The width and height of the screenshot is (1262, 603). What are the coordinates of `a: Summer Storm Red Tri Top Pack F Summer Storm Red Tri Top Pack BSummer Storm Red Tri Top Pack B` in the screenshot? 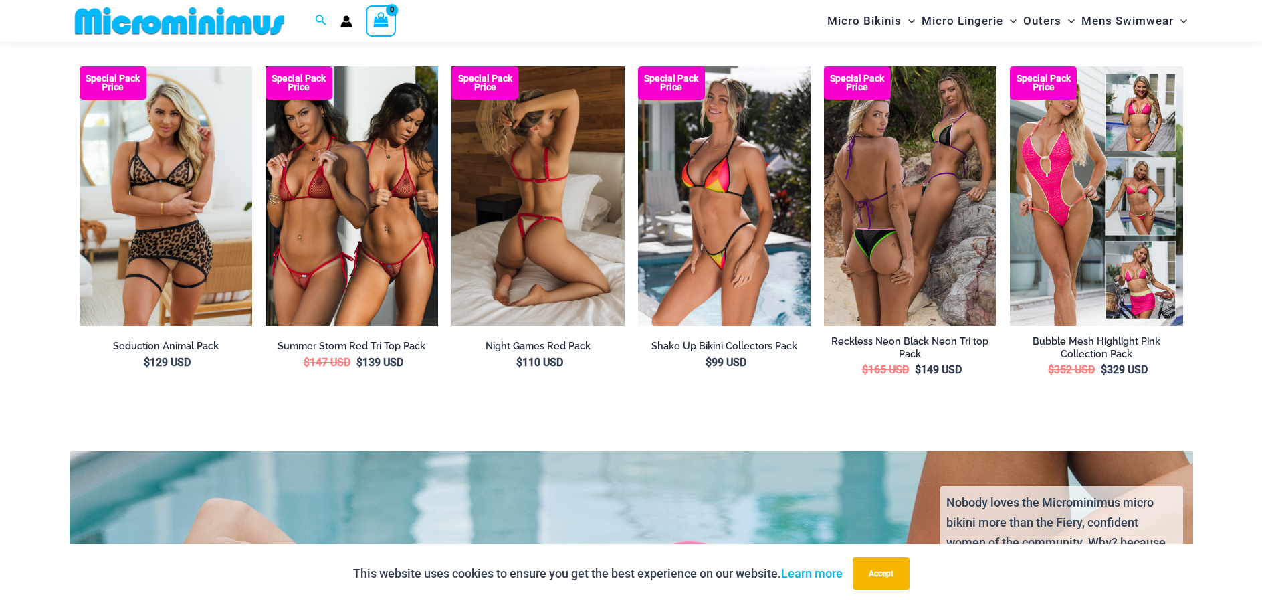 It's located at (352, 195).